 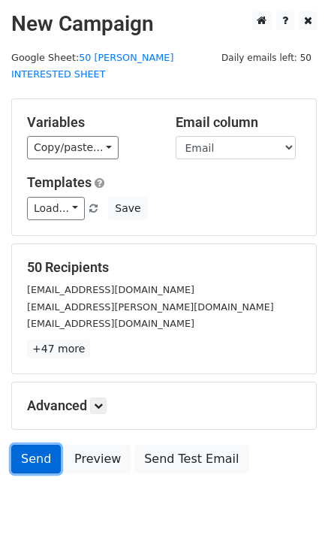 What do you see at coordinates (192, 459) in the screenshot?
I see `a: Send Test Email` at bounding box center [192, 459].